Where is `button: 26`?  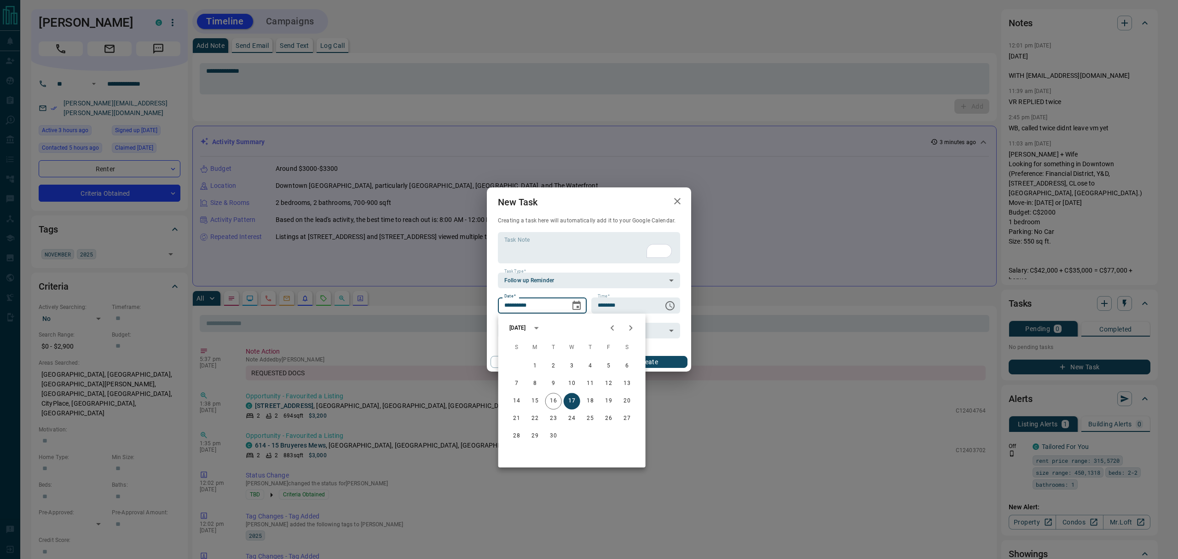
button: 26 is located at coordinates (609, 418).